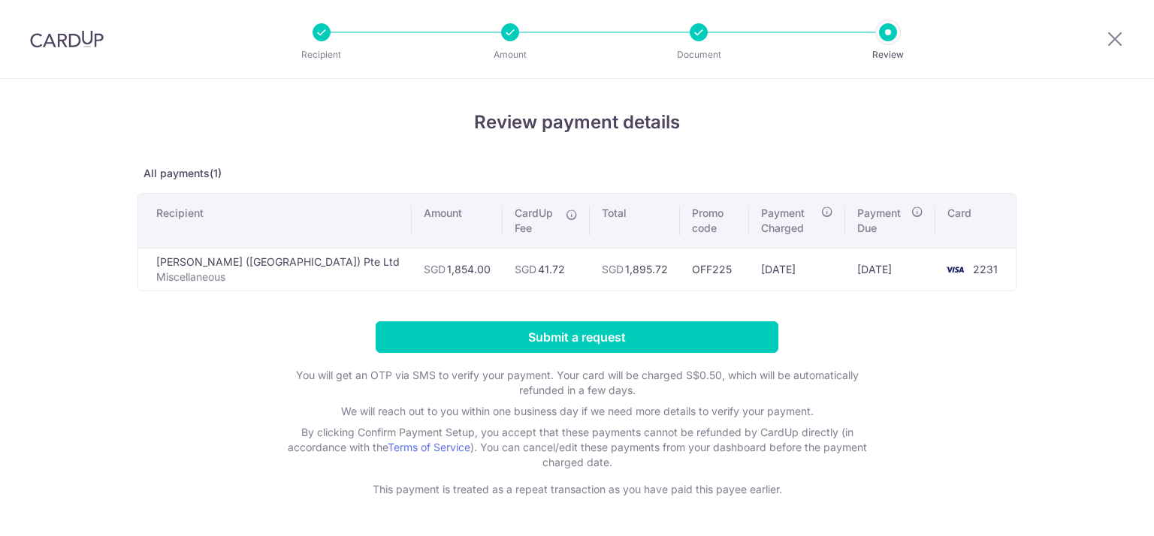 Image resolution: width=1154 pixels, height=536 pixels. Describe the element at coordinates (955, 270) in the screenshot. I see `img: <span class="translation_missing" title="translation missing: en.account_steps.new_confirm_form.b...` at that location.